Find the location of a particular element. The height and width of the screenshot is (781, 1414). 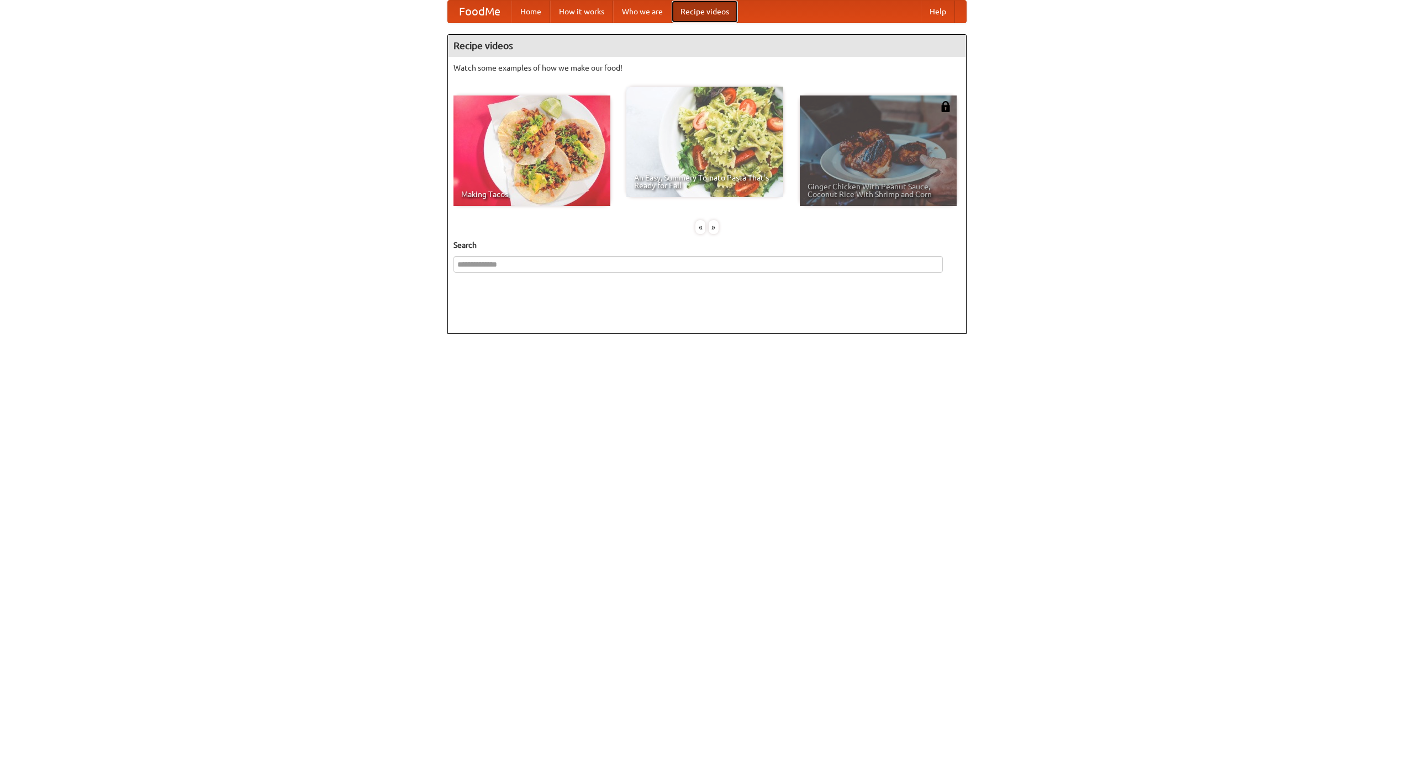

h5: Search is located at coordinates (707, 245).